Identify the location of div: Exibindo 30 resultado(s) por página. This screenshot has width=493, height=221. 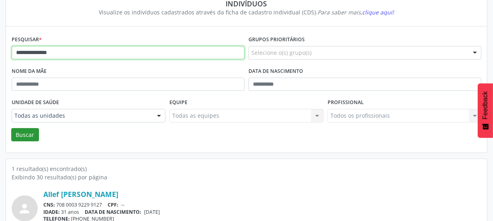
(246, 177).